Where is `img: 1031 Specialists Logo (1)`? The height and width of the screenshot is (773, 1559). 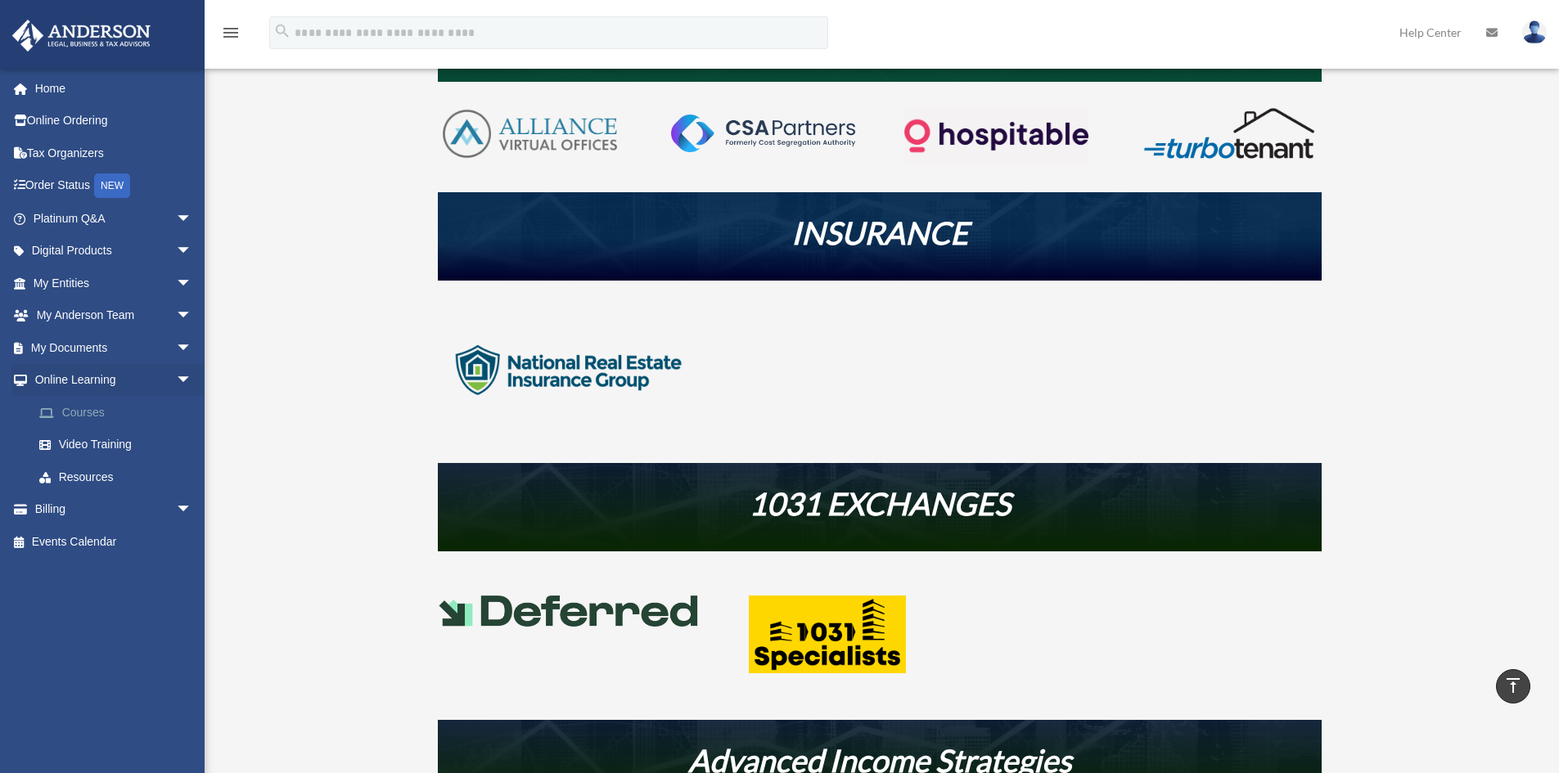
img: 1031 Specialists Logo (1) is located at coordinates (827, 634).